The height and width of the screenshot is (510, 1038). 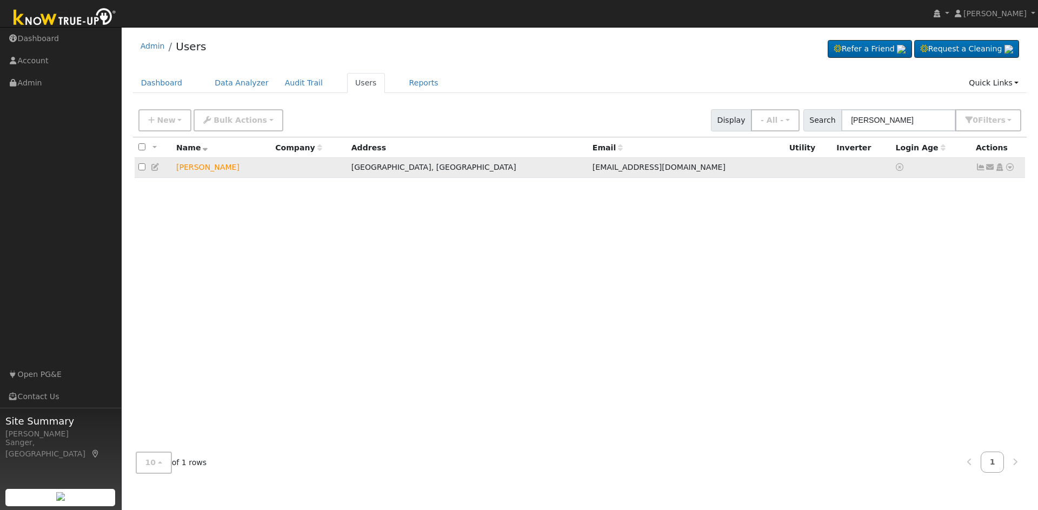 What do you see at coordinates (468, 148) in the screenshot?
I see `div: Address` at bounding box center [468, 148].